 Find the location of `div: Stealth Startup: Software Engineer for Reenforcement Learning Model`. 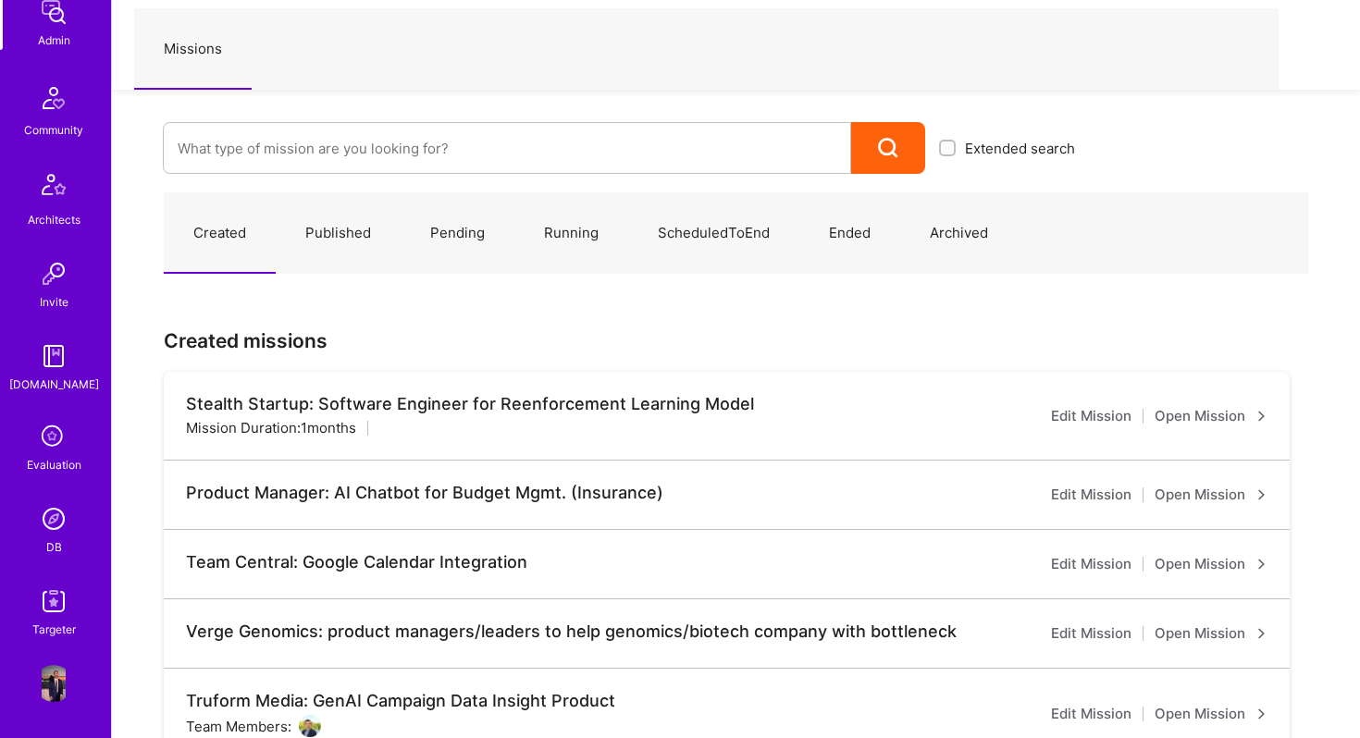

div: Stealth Startup: Software Engineer for Reenforcement Learning Model is located at coordinates (470, 404).